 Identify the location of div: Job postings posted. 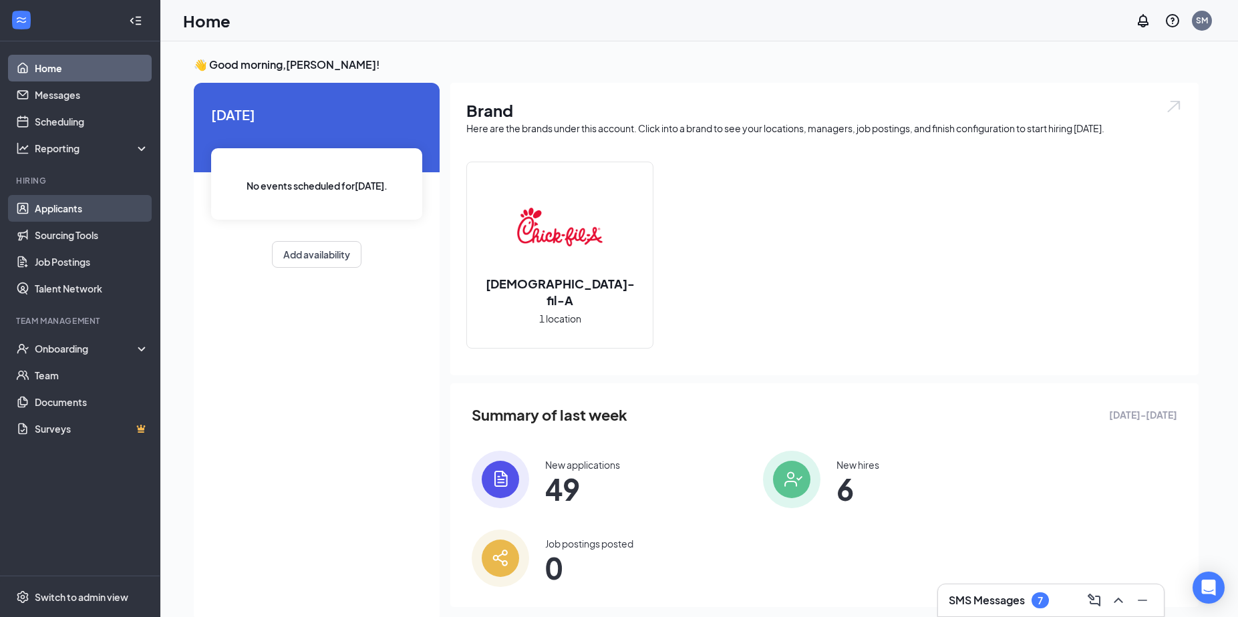
(589, 544).